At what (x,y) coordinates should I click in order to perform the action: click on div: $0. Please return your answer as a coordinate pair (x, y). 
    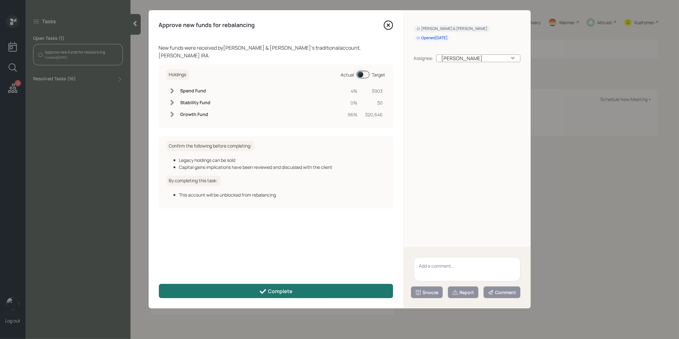
    Looking at the image, I should click on (374, 103).